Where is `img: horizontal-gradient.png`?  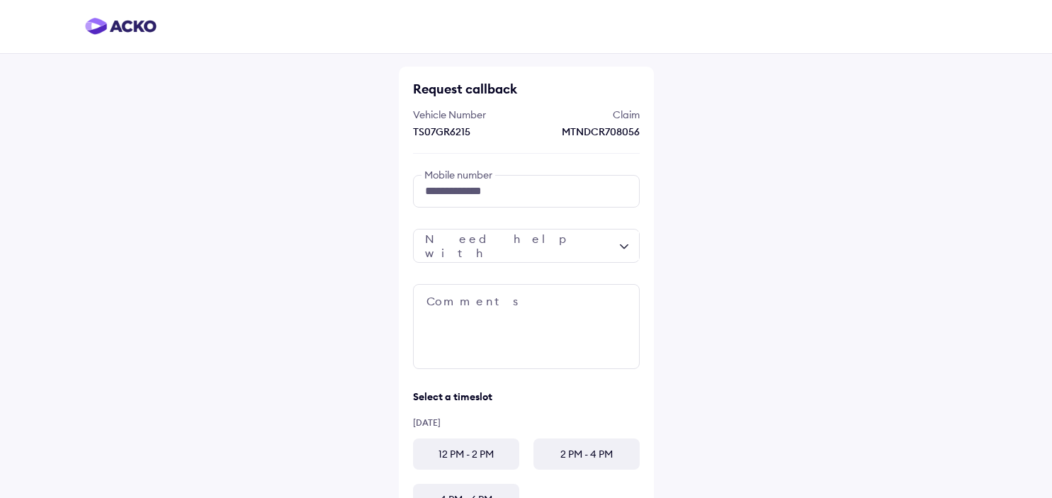 img: horizontal-gradient.png is located at coordinates (120, 26).